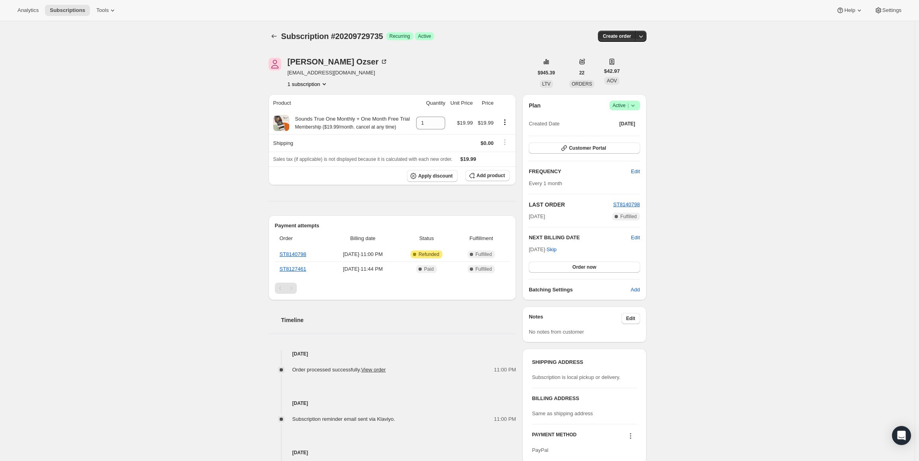 This screenshot has height=461, width=919. I want to click on h2: FREQUENCY, so click(580, 171).